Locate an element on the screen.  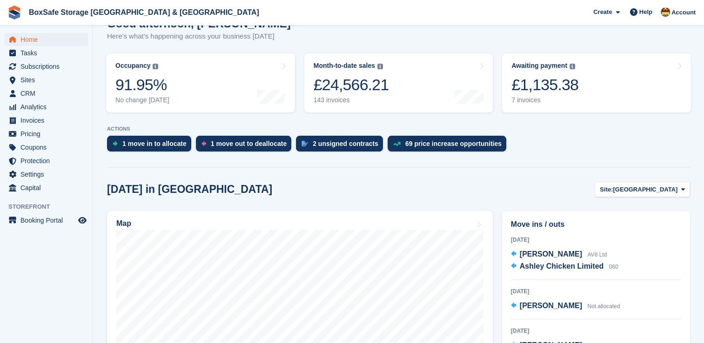
span: Invoices is located at coordinates (48, 120).